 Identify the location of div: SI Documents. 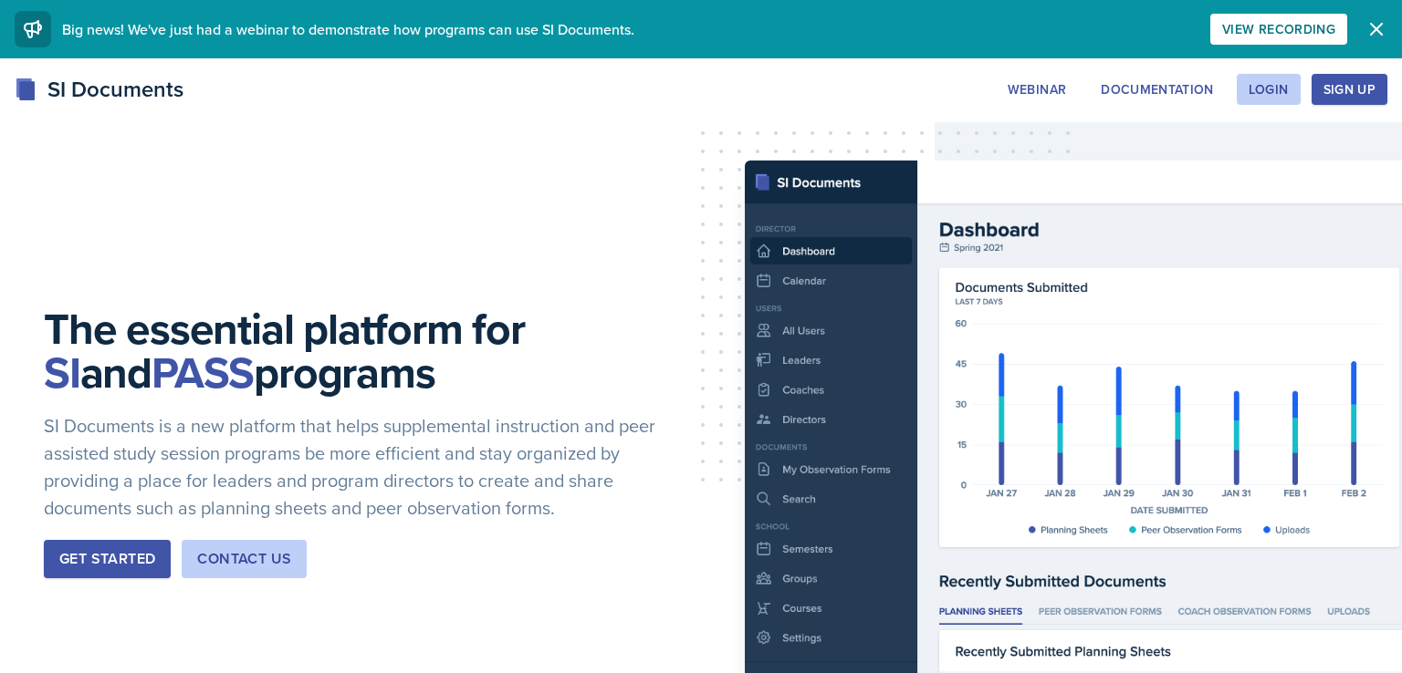
(99, 89).